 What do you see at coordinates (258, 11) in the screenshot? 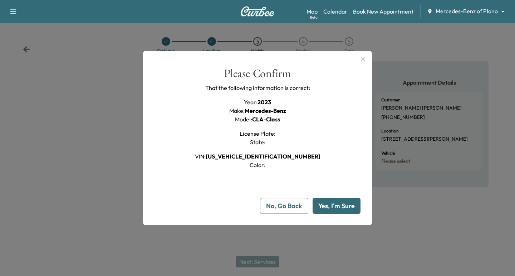
I see `img: Curbee Logo` at bounding box center [258, 11].